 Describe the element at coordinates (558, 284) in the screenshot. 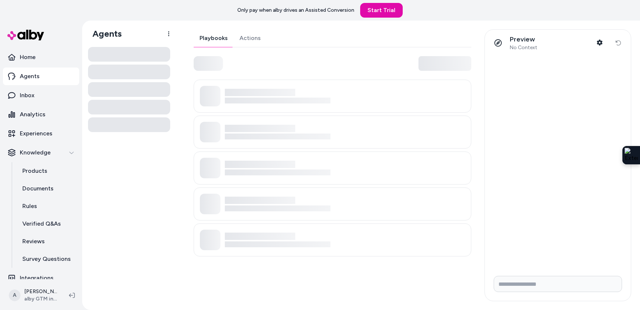

I see `input: Write your prompt here` at that location.